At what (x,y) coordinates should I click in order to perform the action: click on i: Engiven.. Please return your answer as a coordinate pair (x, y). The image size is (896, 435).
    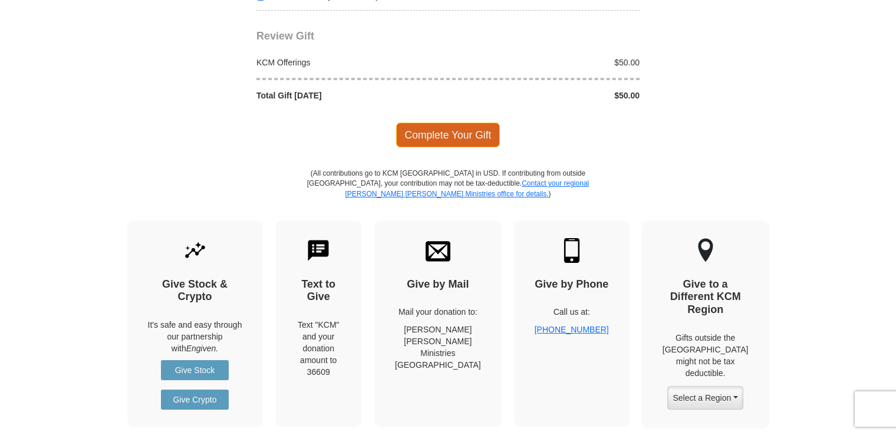
    Looking at the image, I should click on (202, 348).